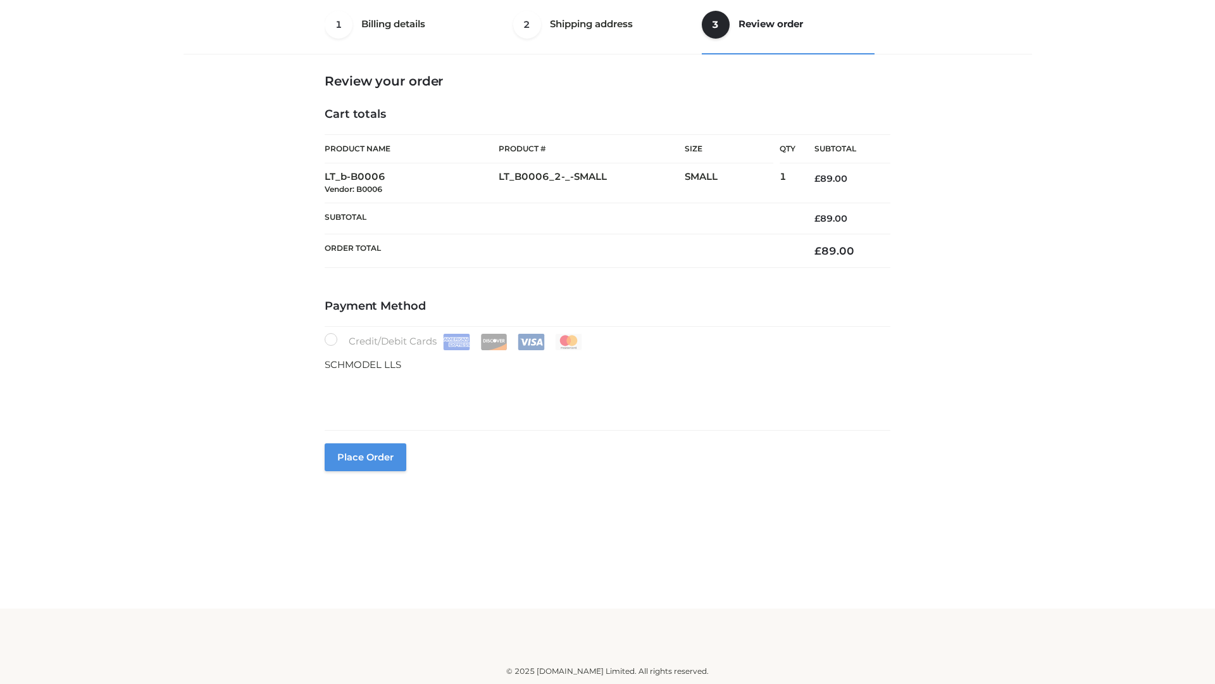  What do you see at coordinates (787, 183) in the screenshot?
I see `td: 1` at bounding box center [787, 183].